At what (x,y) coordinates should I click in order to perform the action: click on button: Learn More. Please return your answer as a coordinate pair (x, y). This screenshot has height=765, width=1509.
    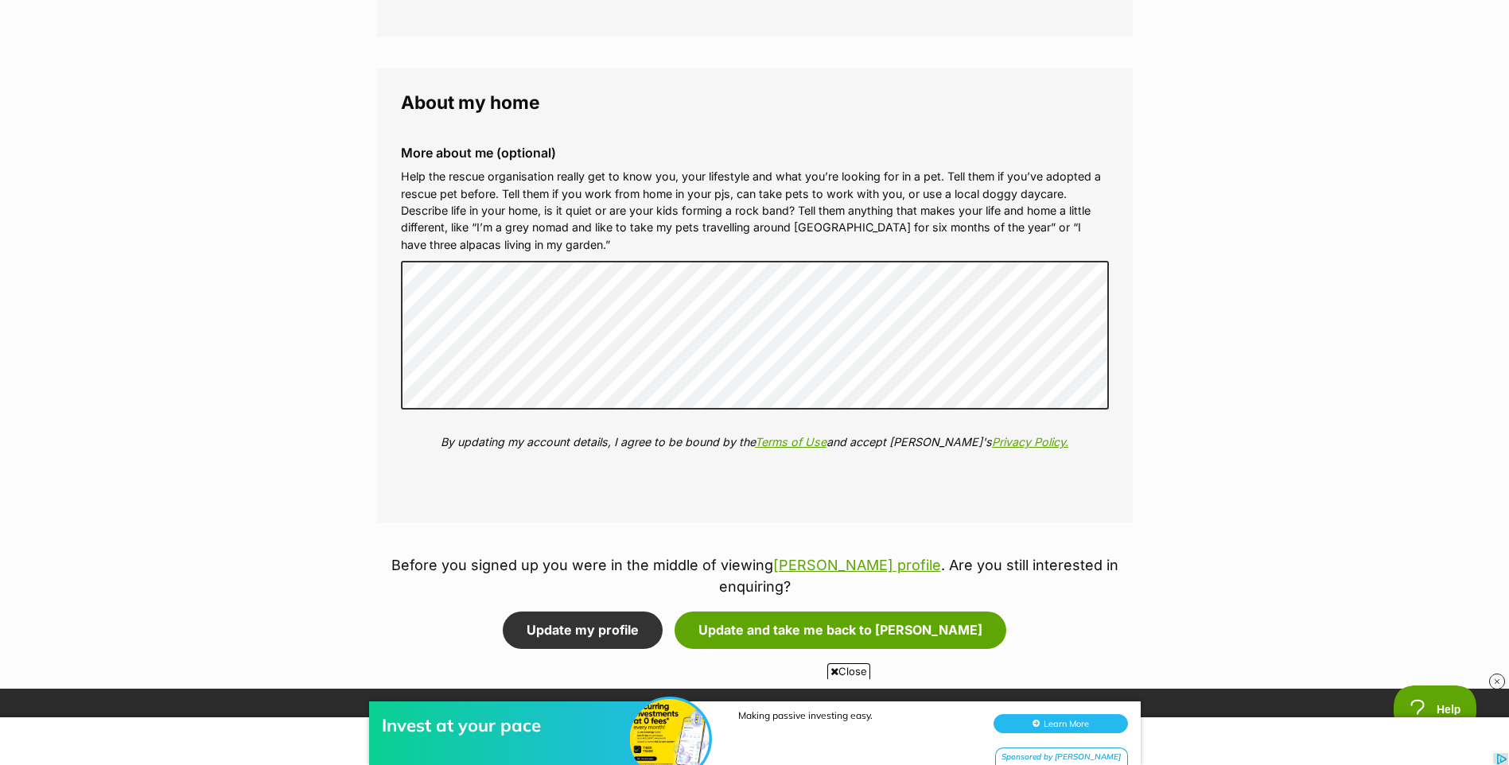
    Looking at the image, I should click on (1060, 54).